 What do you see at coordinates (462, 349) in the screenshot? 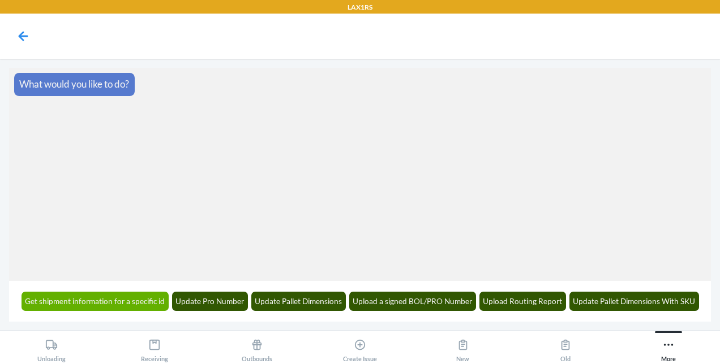
I see `div: New` at bounding box center [462, 349].